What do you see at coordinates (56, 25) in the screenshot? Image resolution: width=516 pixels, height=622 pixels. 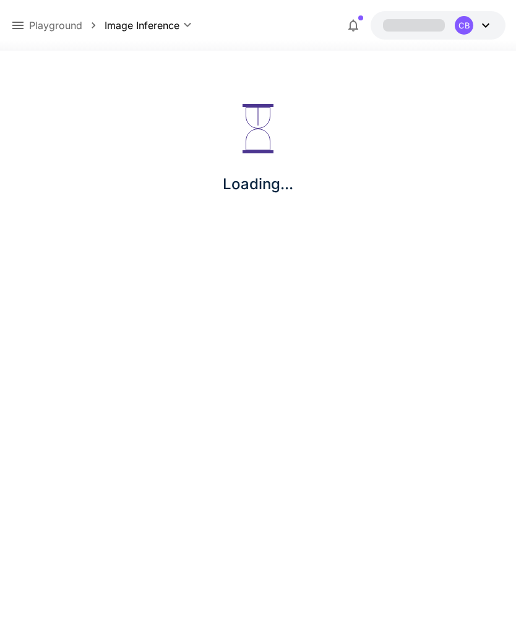 I see `p: Playground` at bounding box center [56, 25].